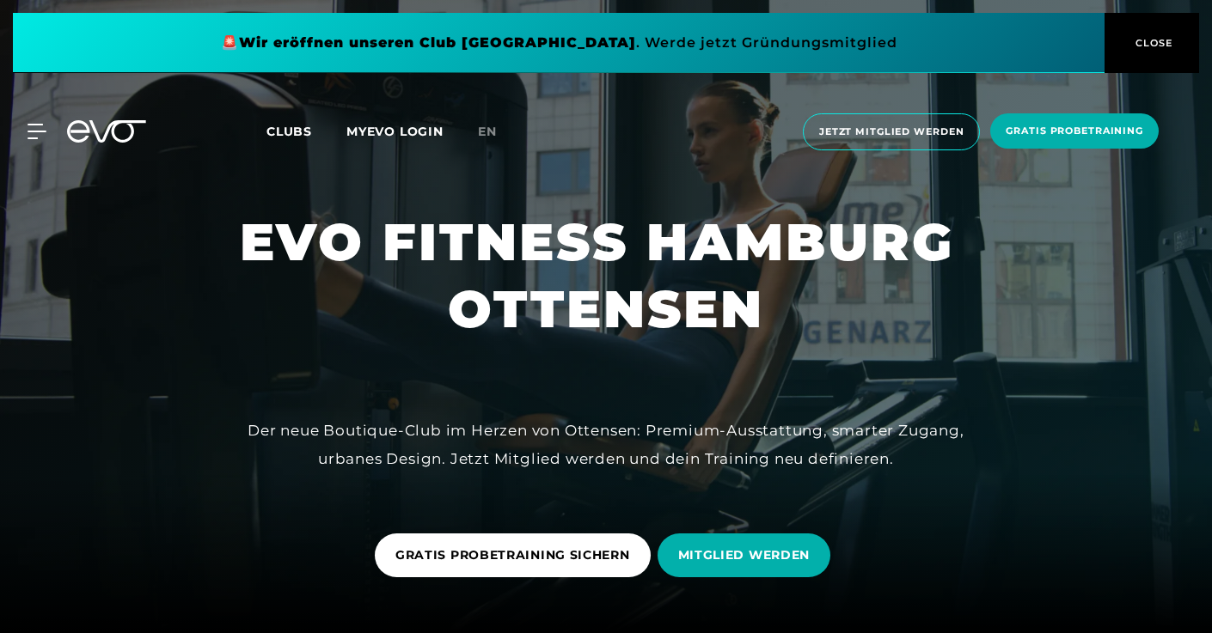  Describe the element at coordinates (487, 131) in the screenshot. I see `span: en` at that location.